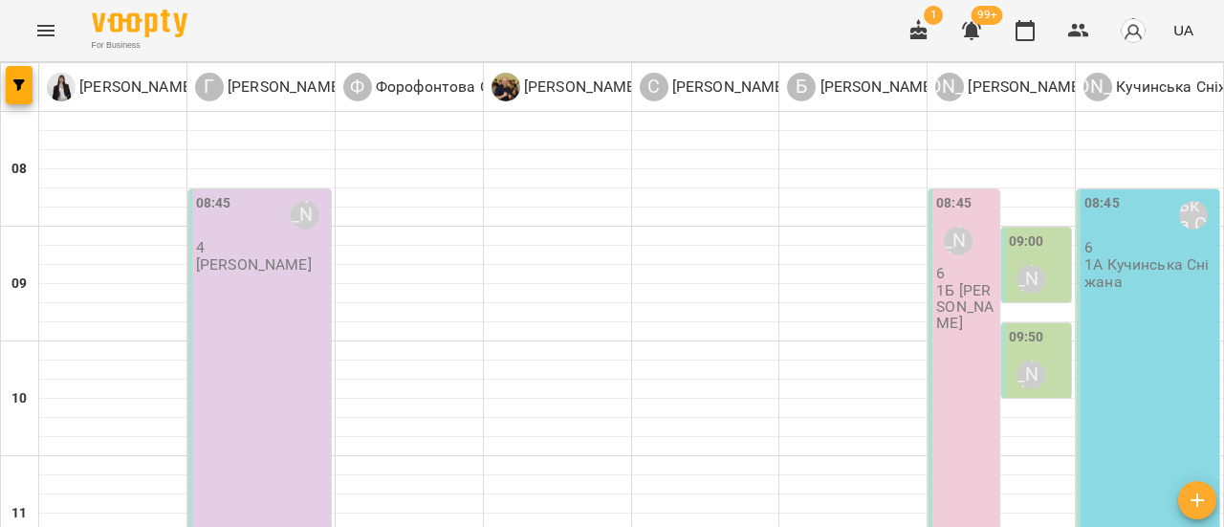  I want to click on div: Б, so click(801, 87).